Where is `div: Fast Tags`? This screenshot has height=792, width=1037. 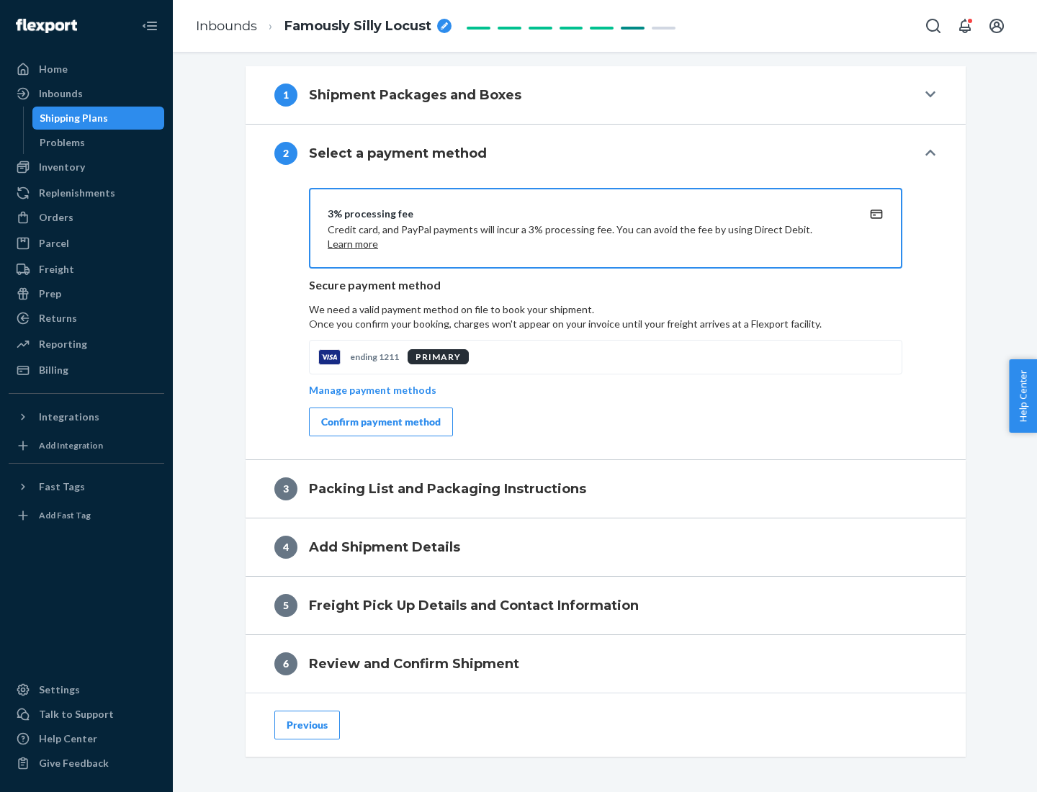
div: Fast Tags is located at coordinates (62, 487).